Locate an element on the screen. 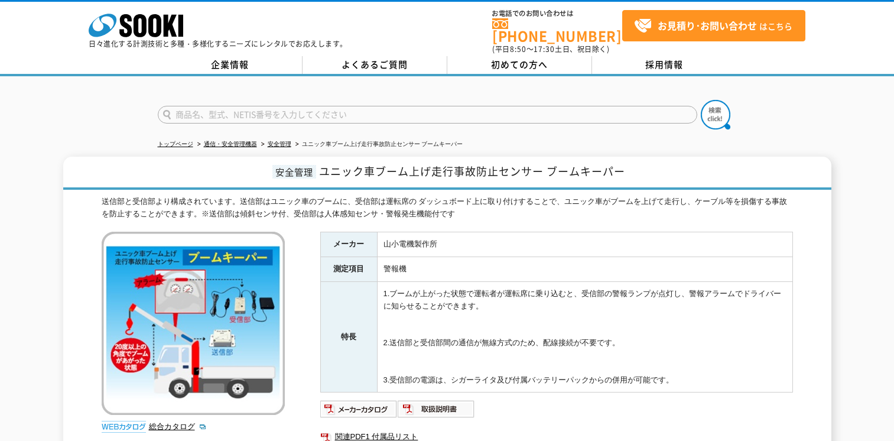  div: 送信部と受信部より構成されています。送信部はユニック車のブームに、受信部は運転席の ダッシュボード上に取り付けすることで、ユニック車がブームを上げて走行し、ケーブル等を損傷する事故を防止すること... is located at coordinates (447, 208).